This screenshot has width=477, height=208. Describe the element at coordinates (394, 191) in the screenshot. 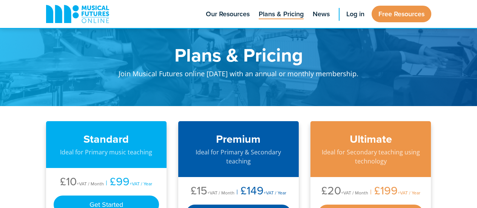

I see `li: £199` at that location.